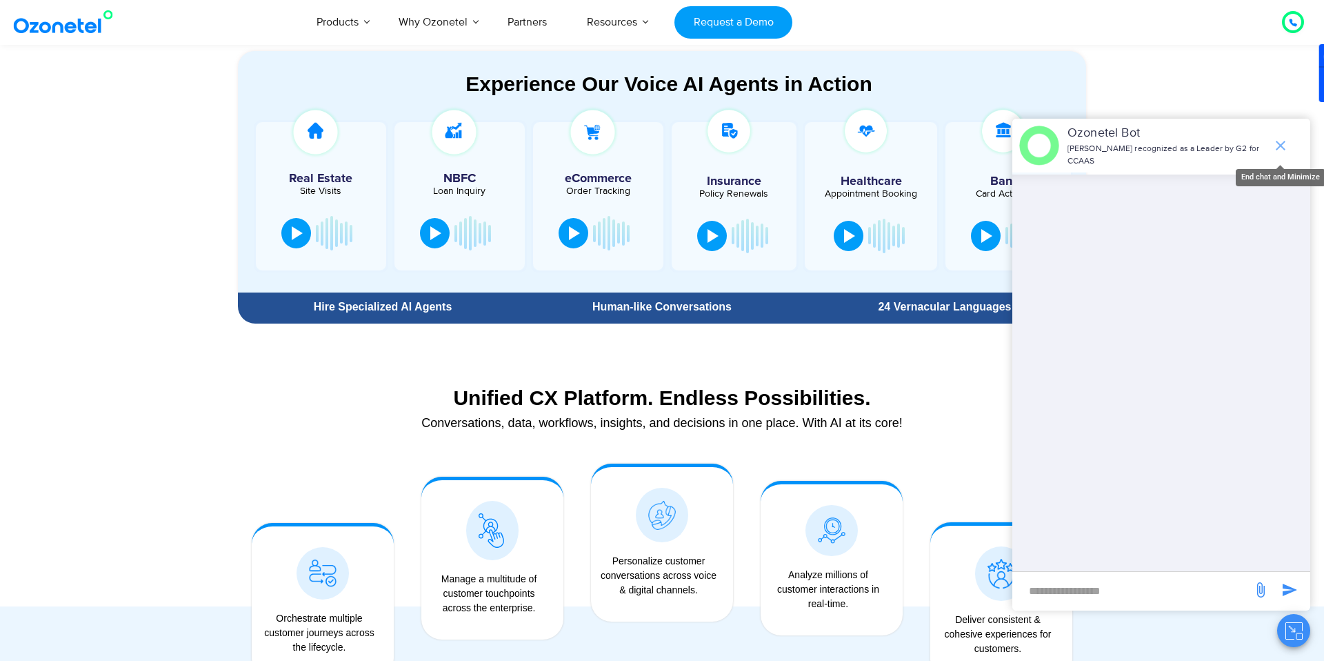 This screenshot has height=661, width=1324. I want to click on div: Policy Renewals, so click(734, 194).